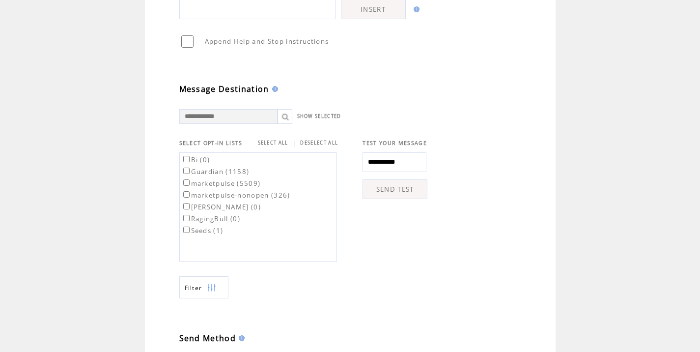 The width and height of the screenshot is (700, 352). What do you see at coordinates (186, 194) in the screenshot?
I see `input: marketpulse-nonopen (326)` at bounding box center [186, 194].